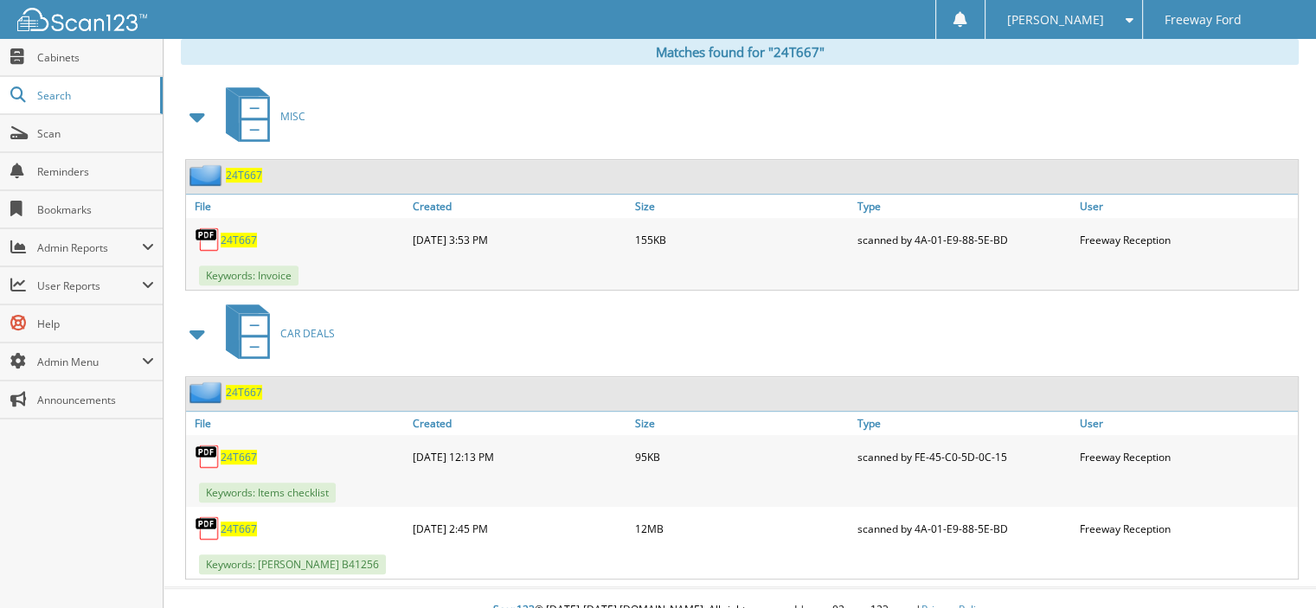 This screenshot has height=608, width=1316. What do you see at coordinates (94, 95) in the screenshot?
I see `span: Search` at bounding box center [94, 95].